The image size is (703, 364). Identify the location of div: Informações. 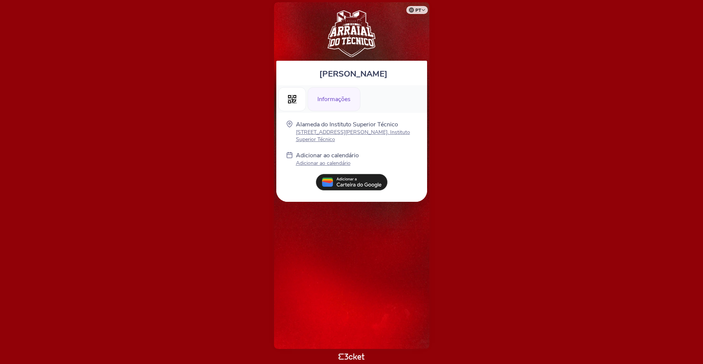
(334, 99).